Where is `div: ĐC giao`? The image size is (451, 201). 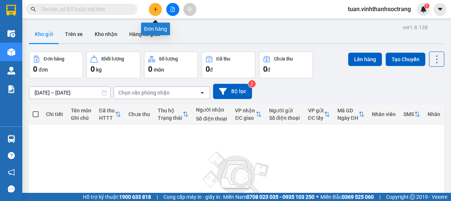 div: ĐC giao is located at coordinates (245, 118).